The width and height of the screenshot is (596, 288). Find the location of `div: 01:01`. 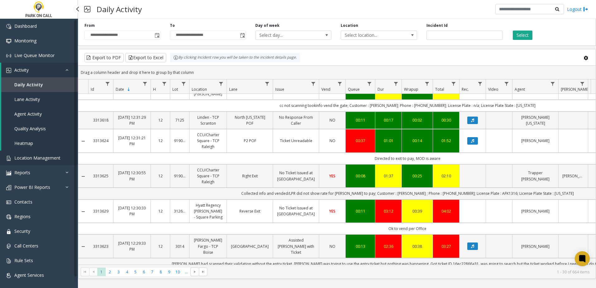

div: 01:01 is located at coordinates (389, 141).